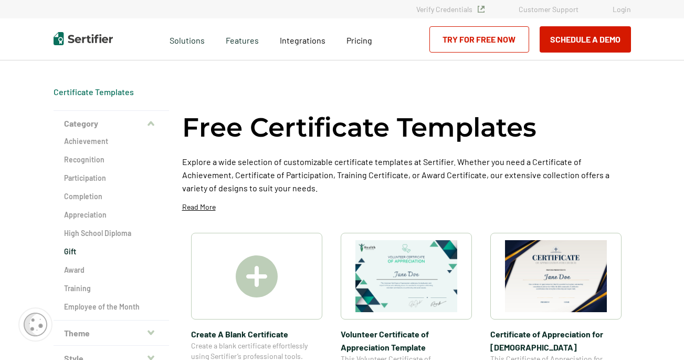 Image resolution: width=684 pixels, height=360 pixels. Describe the element at coordinates (111, 141) in the screenshot. I see `h2: Achievement` at that location.